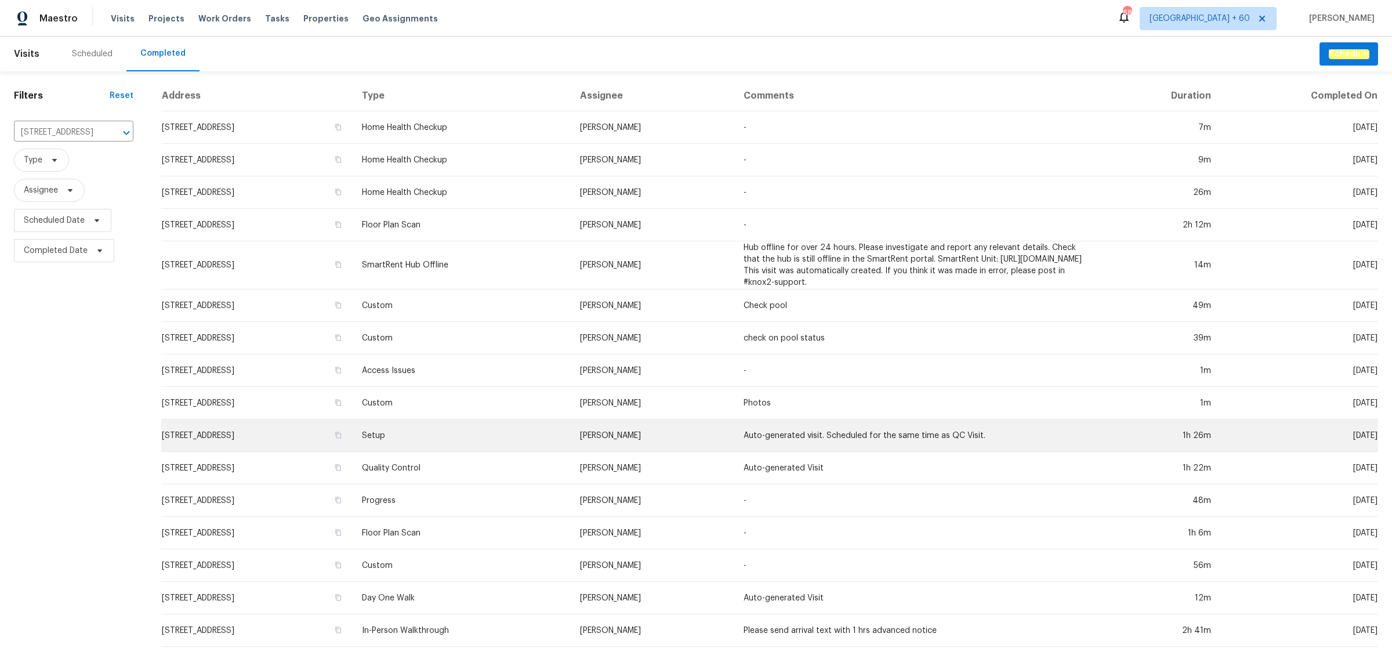  I want to click on input: Search for an address..., so click(57, 132).